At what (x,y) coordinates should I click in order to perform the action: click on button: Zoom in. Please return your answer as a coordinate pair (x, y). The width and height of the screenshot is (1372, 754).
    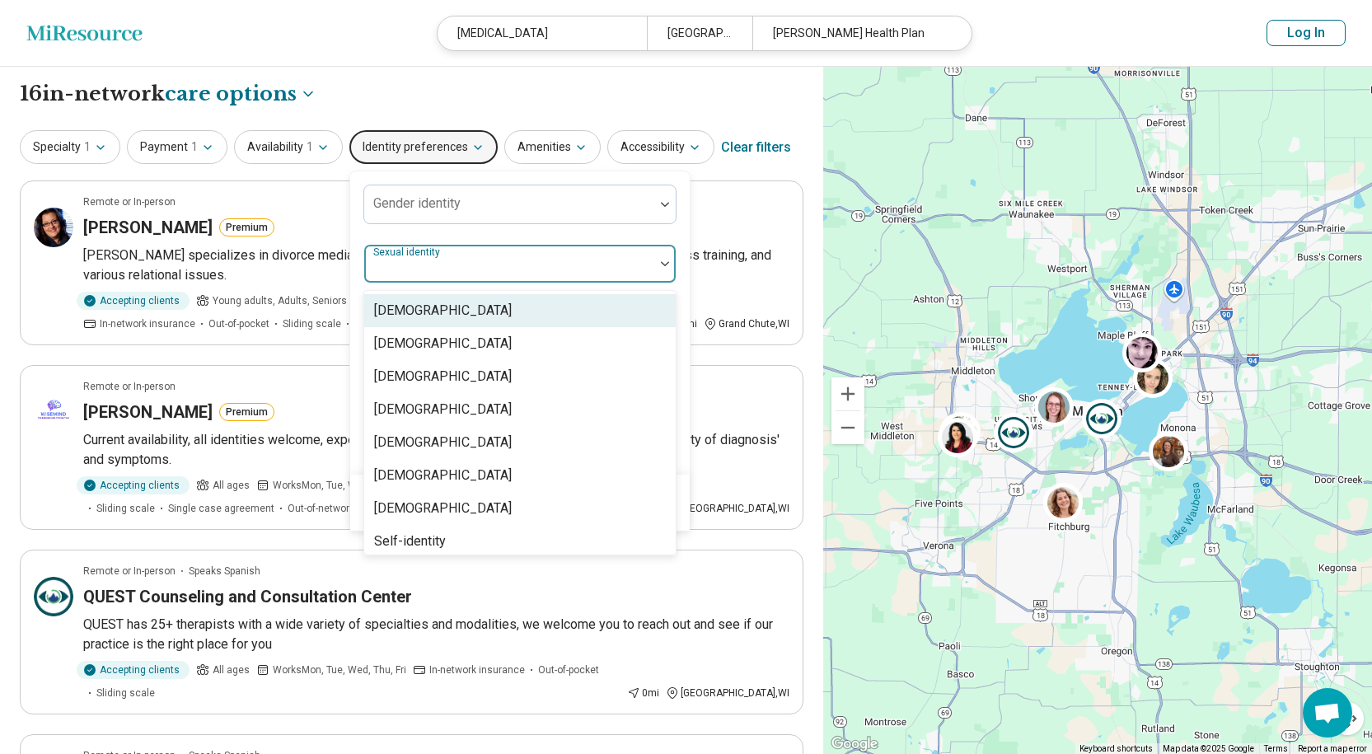
    Looking at the image, I should click on (848, 394).